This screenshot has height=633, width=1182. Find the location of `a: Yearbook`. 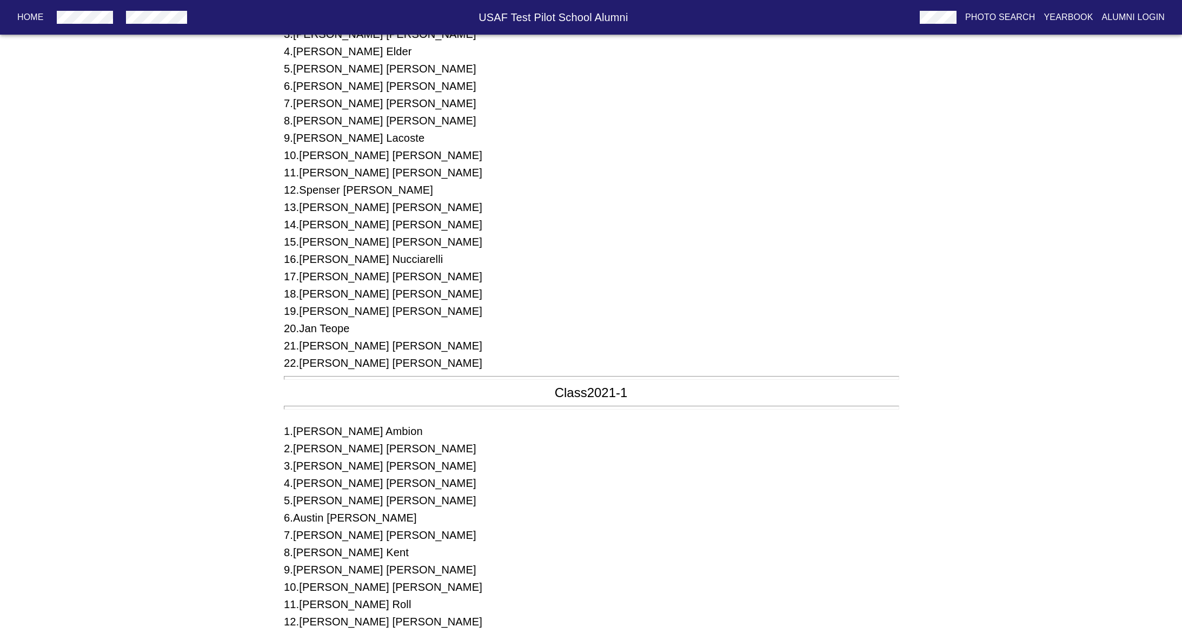

a: Yearbook is located at coordinates (1068, 17).